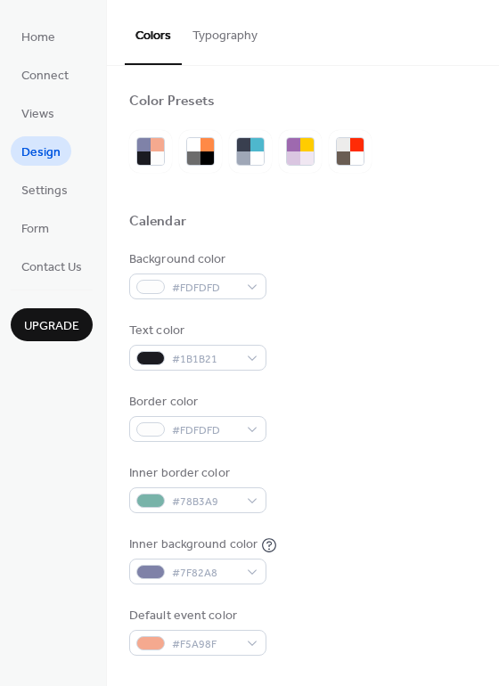 The height and width of the screenshot is (686, 499). I want to click on button: Upgrade, so click(52, 324).